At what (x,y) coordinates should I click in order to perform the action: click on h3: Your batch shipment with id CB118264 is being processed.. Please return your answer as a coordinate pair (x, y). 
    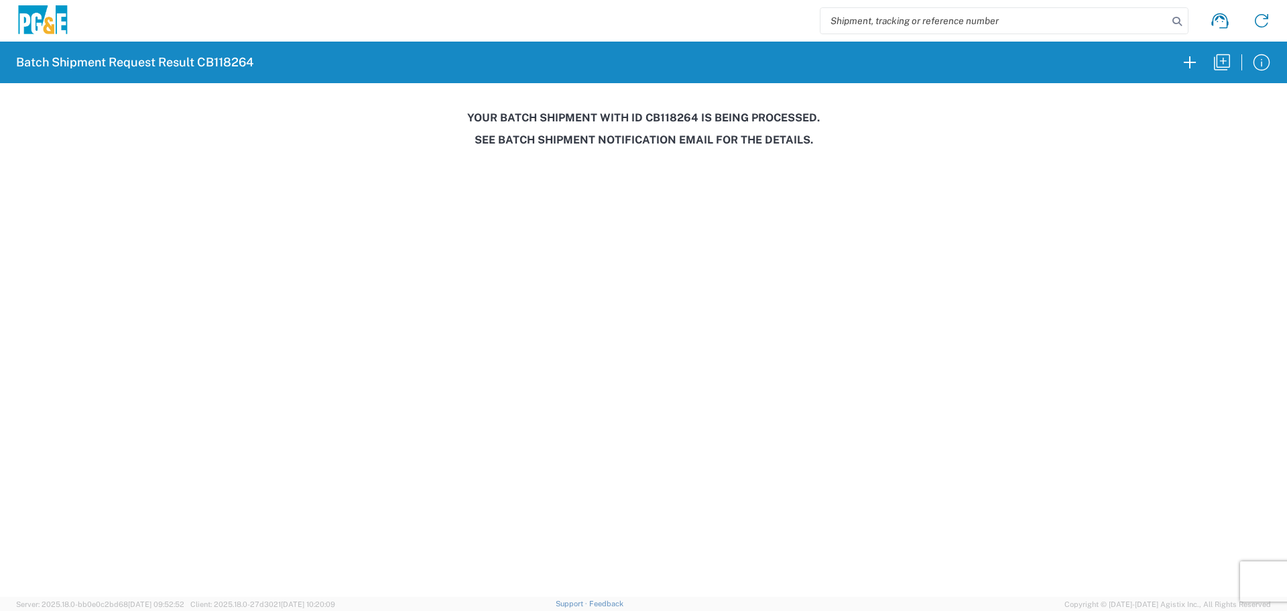
    Looking at the image, I should click on (643, 117).